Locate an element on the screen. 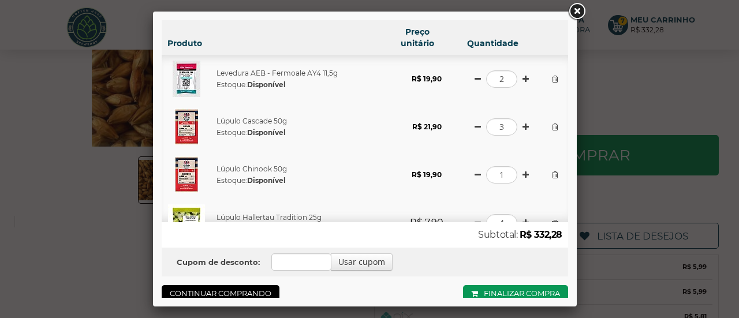  img: Lúpulo Cascade 50g is located at coordinates (186, 126).